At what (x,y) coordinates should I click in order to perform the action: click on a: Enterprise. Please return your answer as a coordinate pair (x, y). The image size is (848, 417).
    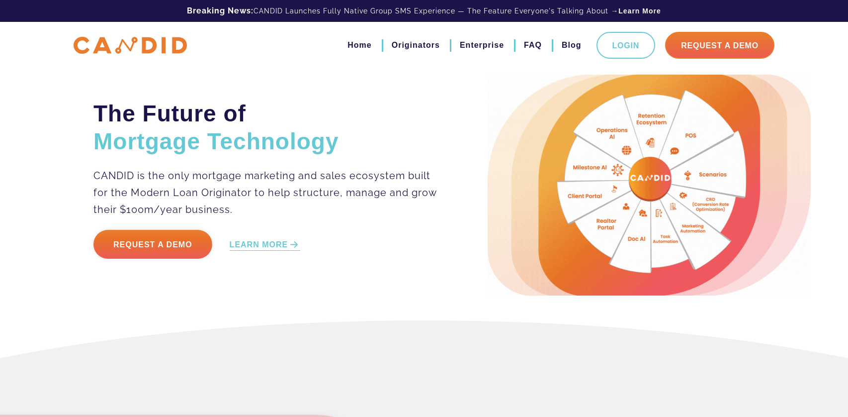
    Looking at the image, I should click on (482, 45).